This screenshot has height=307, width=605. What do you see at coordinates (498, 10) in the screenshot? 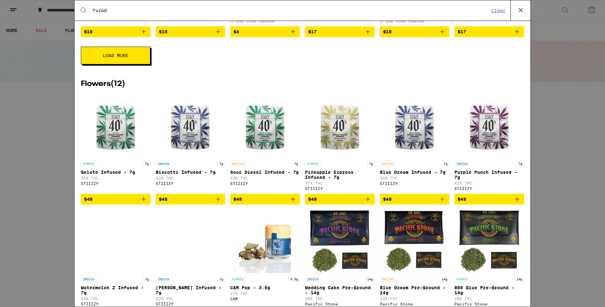
I see `button: Clear` at bounding box center [498, 10].